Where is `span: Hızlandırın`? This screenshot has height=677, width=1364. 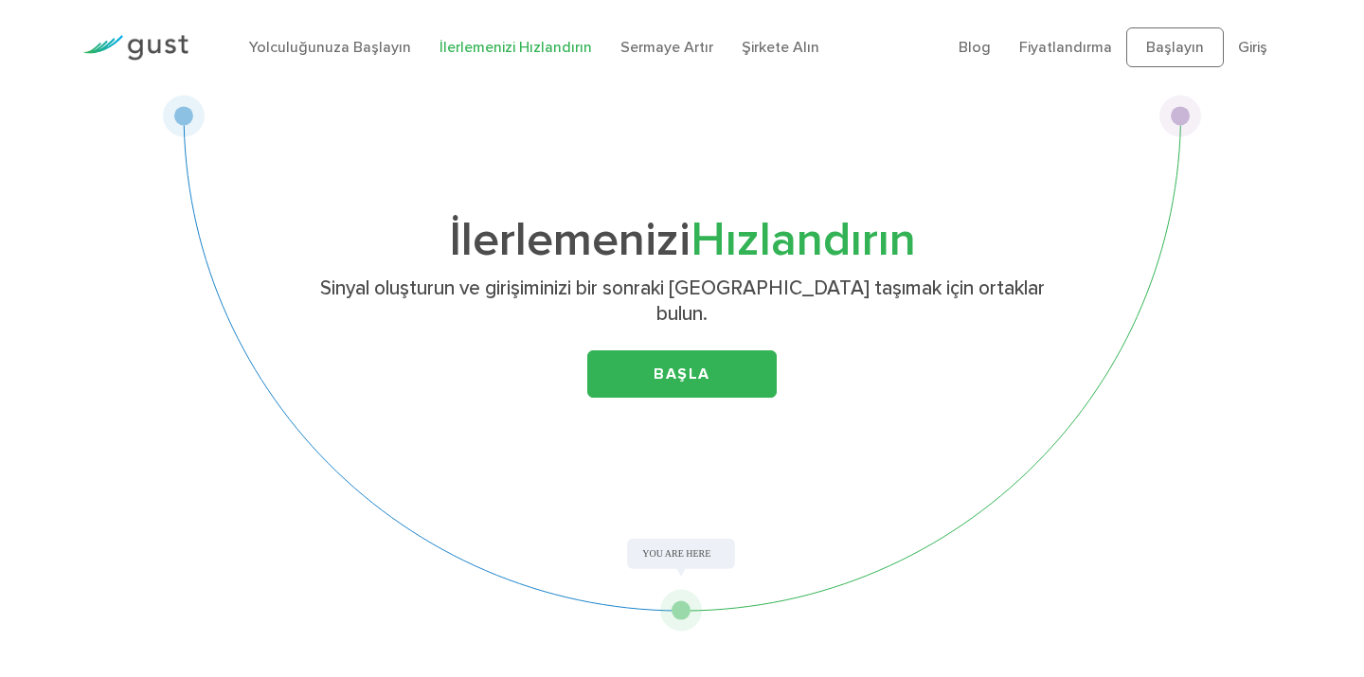
span: Hızlandırın is located at coordinates (803, 240).